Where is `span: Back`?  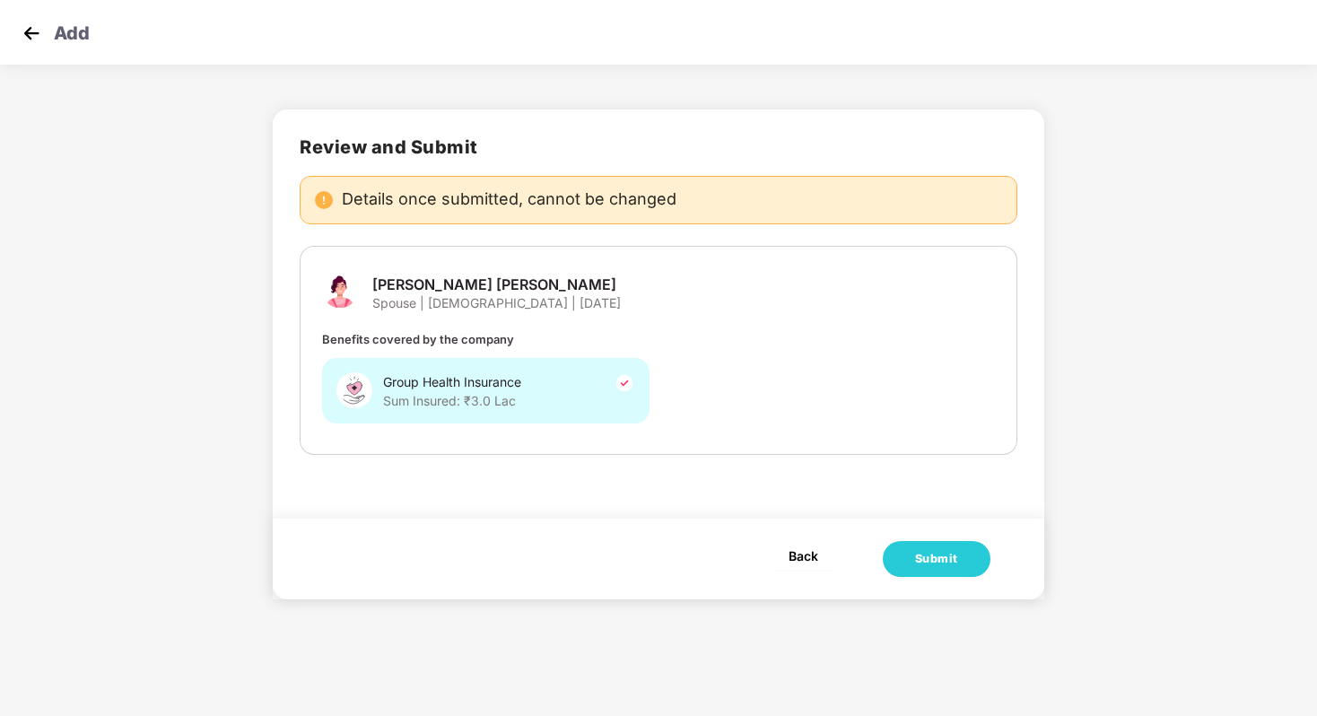
span: Back is located at coordinates (803, 555).